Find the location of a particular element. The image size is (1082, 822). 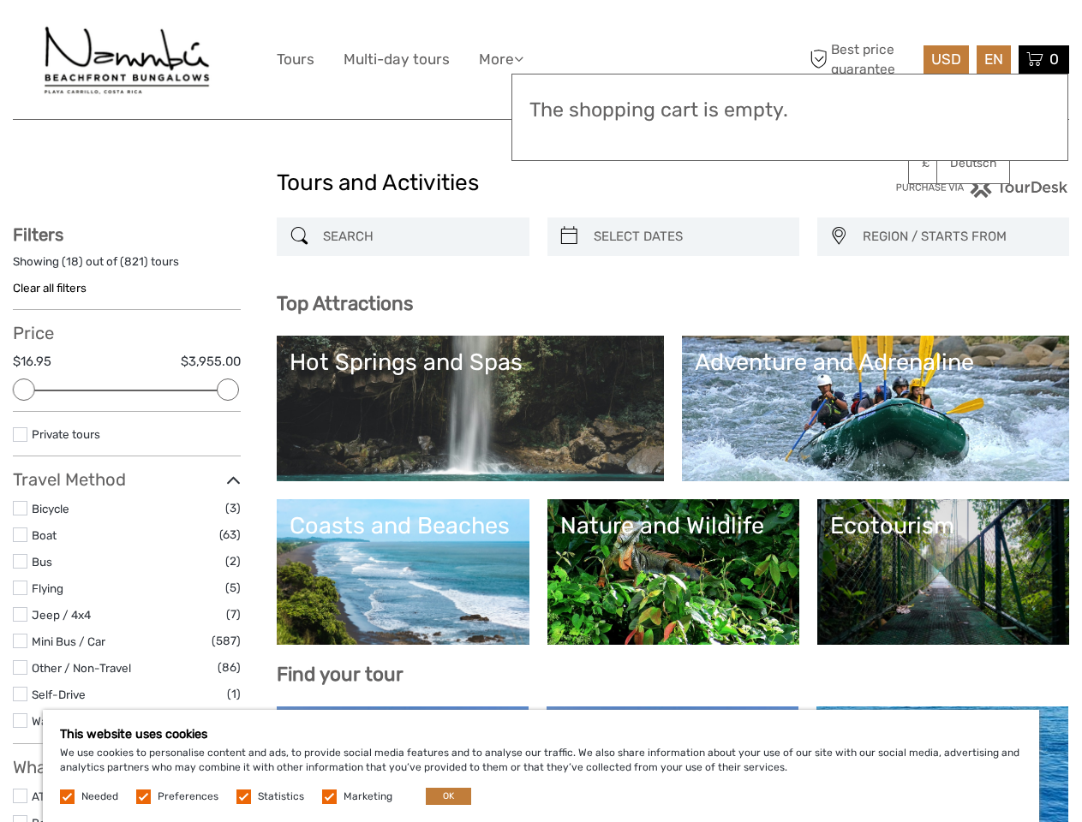

a: Self-Drive is located at coordinates (58, 695).